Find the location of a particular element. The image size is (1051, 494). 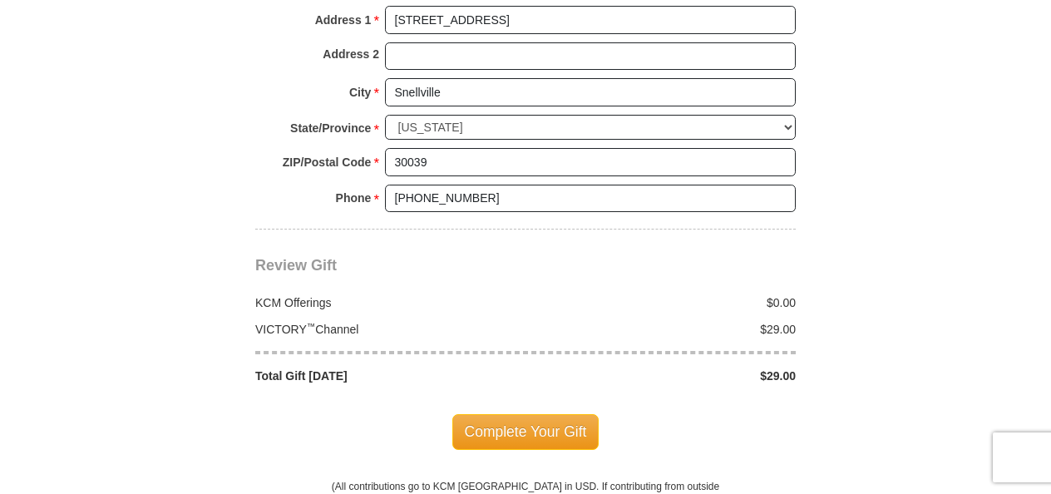

strong: City is located at coordinates (360, 92).